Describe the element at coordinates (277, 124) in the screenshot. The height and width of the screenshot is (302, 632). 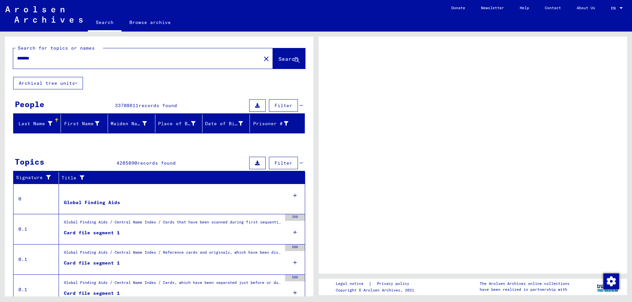
I see `mat-header-cell: Prisoner #` at that location.